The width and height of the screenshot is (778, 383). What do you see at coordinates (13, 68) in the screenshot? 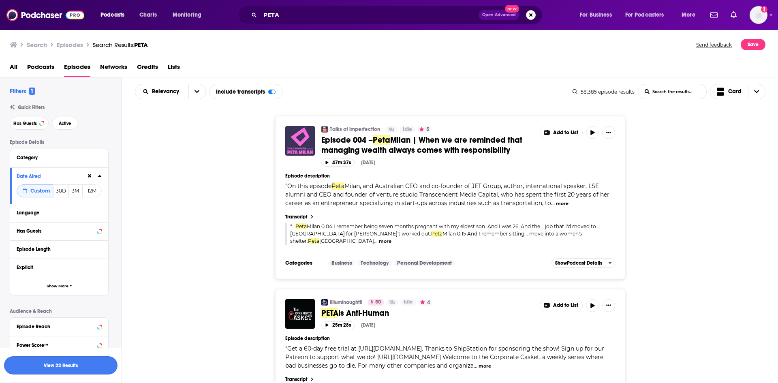
I see `a: All` at bounding box center [13, 68].